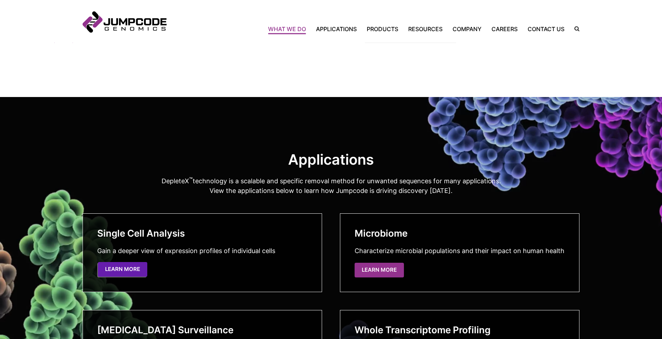 This screenshot has height=339, width=662. Describe the element at coordinates (202, 233) in the screenshot. I see `h3: Single Cell Analysis` at that location.